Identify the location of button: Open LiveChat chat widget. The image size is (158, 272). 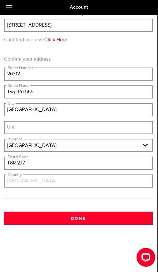
(14, 12).